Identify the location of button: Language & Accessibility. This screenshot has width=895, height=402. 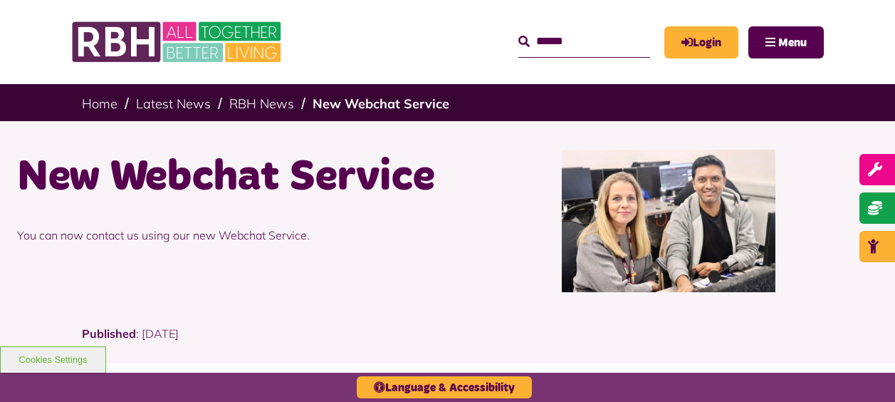
(444, 387).